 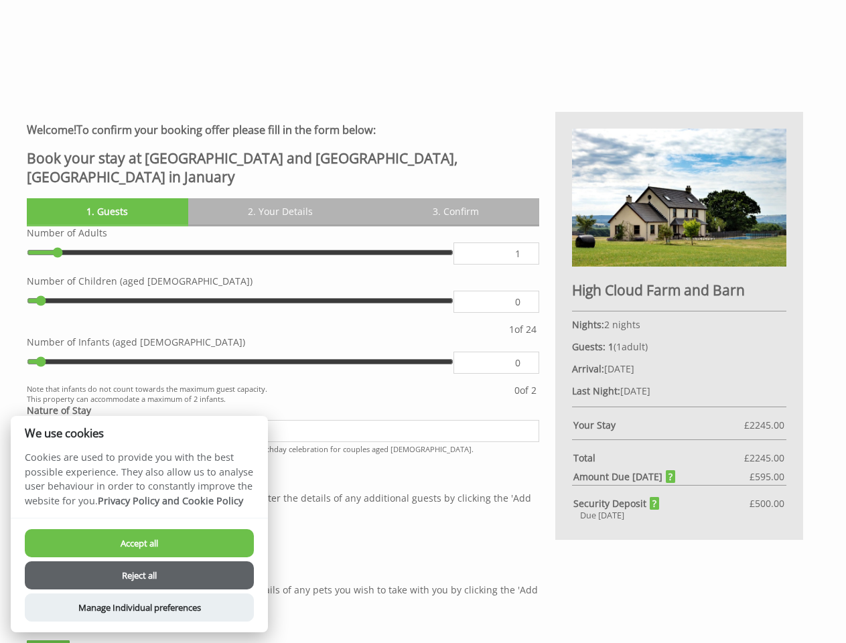 What do you see at coordinates (588, 324) in the screenshot?
I see `strong: Nights:` at bounding box center [588, 324].